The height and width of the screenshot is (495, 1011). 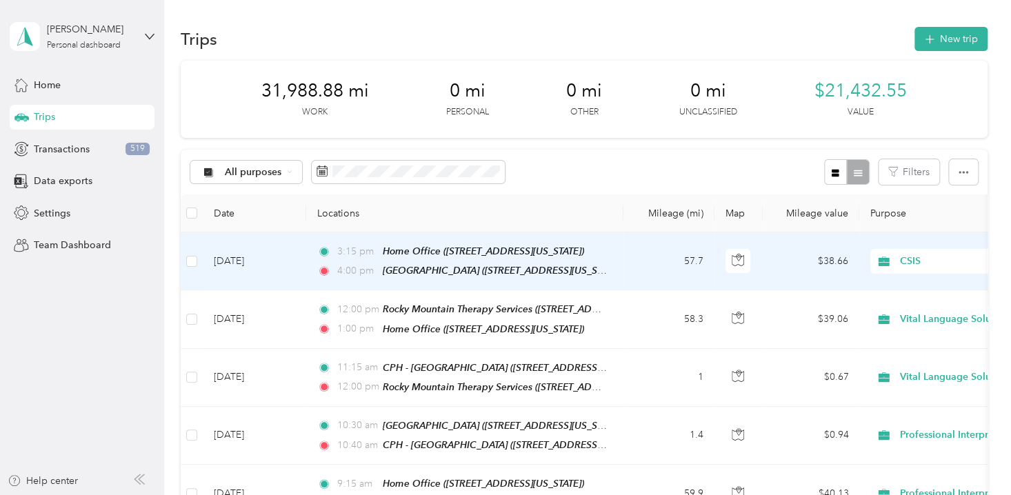 What do you see at coordinates (356, 329) in the screenshot?
I see `span: 1:00 pm` at bounding box center [356, 329].